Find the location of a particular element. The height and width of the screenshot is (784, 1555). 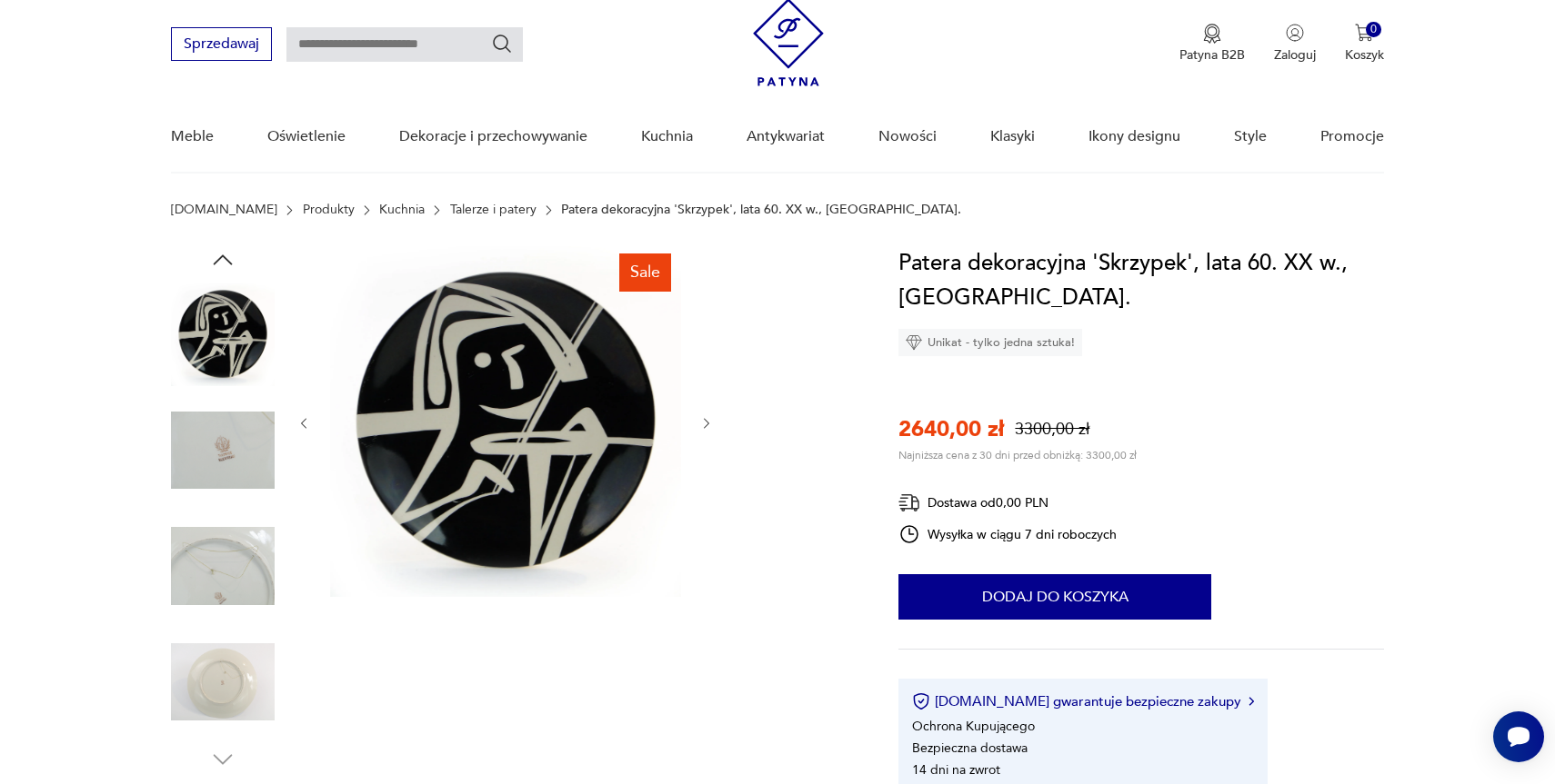

a: Talerze i patery is located at coordinates (493, 210).